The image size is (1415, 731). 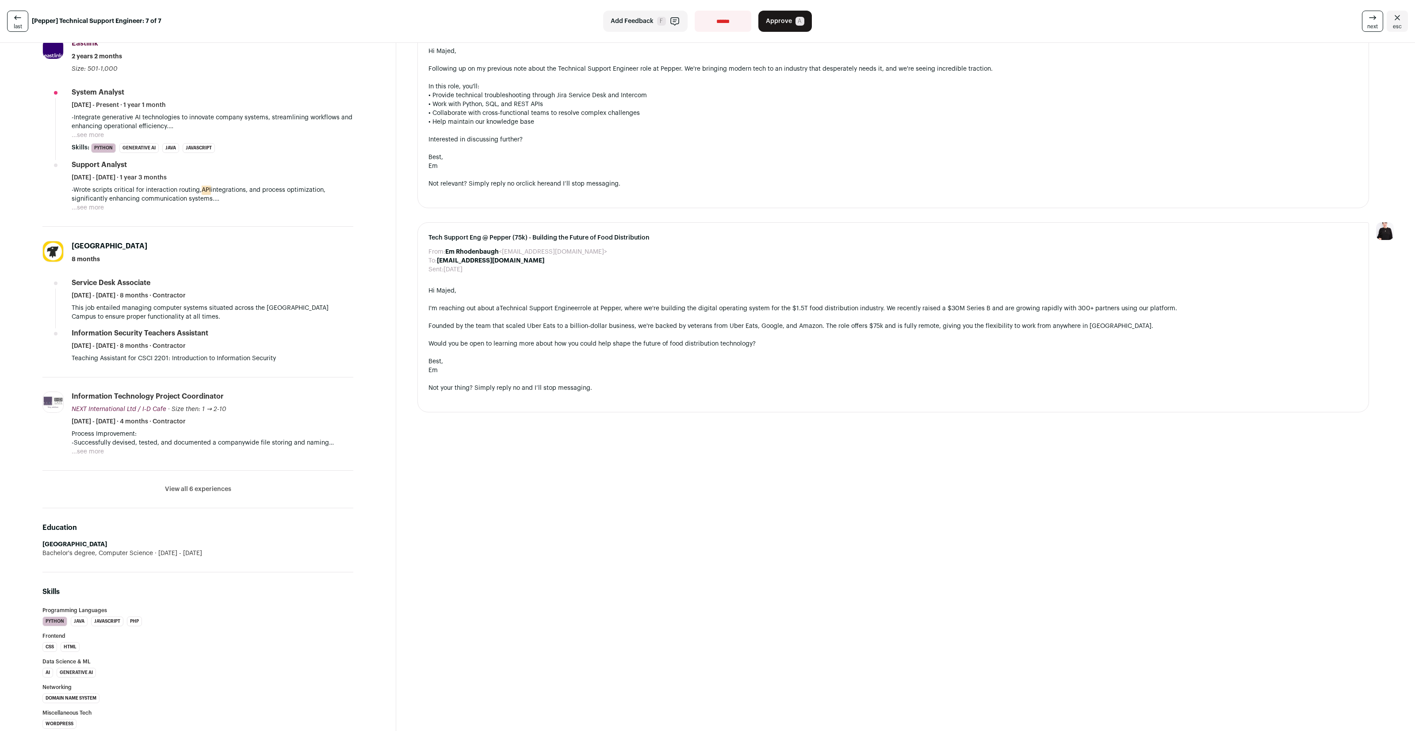 What do you see at coordinates (97, 57) in the screenshot?
I see `span: 2 years 2 months` at bounding box center [97, 57].